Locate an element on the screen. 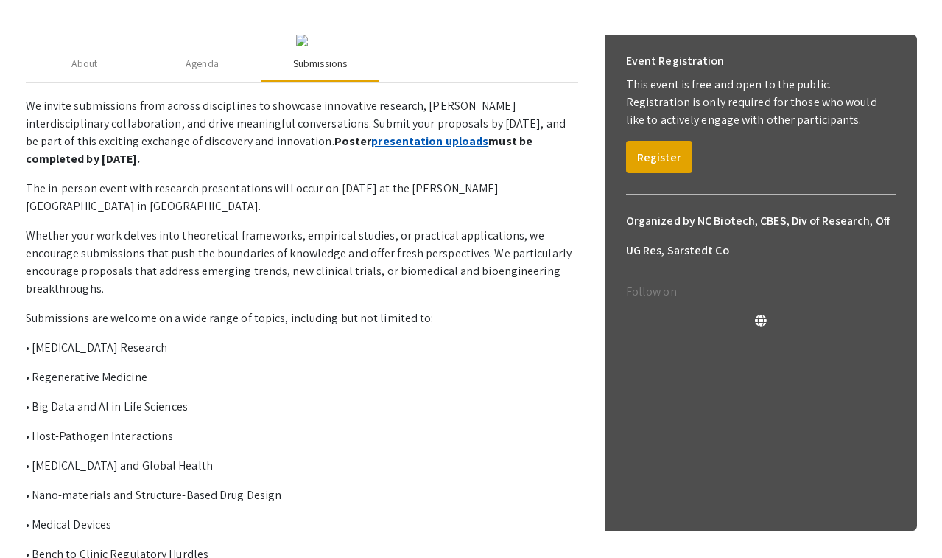 The image size is (942, 558). p: • Nano-materials and Structure-Based Drug Design is located at coordinates (302, 495).